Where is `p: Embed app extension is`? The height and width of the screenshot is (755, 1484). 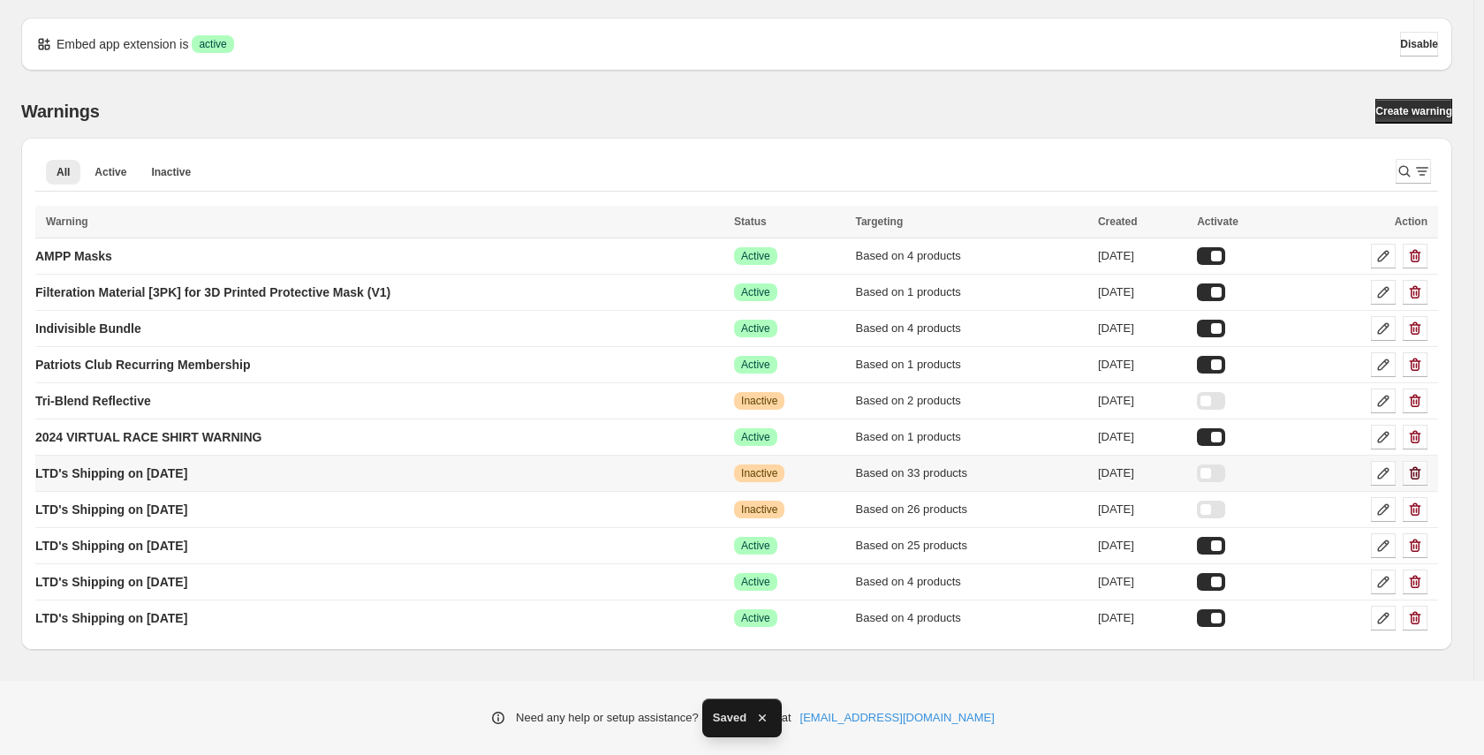
p: Embed app extension is is located at coordinates (122, 44).